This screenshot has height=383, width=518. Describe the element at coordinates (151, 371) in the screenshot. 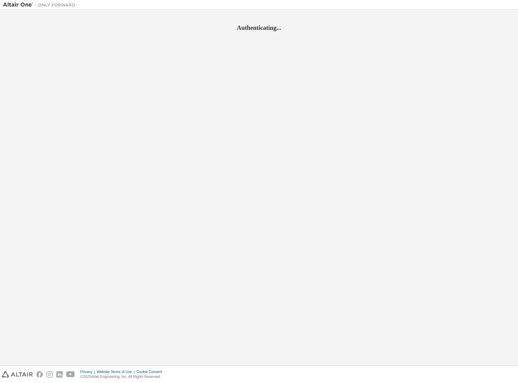

I see `div: Cookie Consent` at that location.